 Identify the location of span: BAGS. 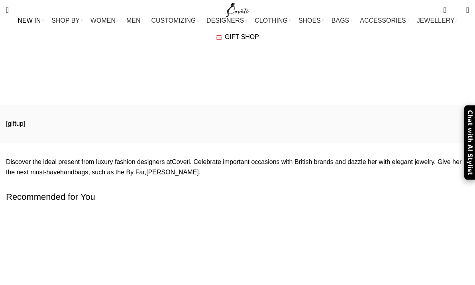
(341, 20).